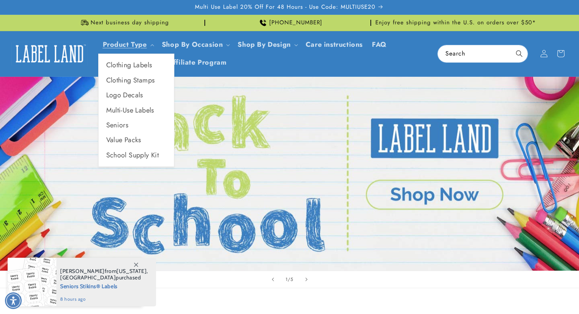 The height and width of the screenshot is (314, 579). Describe the element at coordinates (49, 54) in the screenshot. I see `img: Label Land` at that location.